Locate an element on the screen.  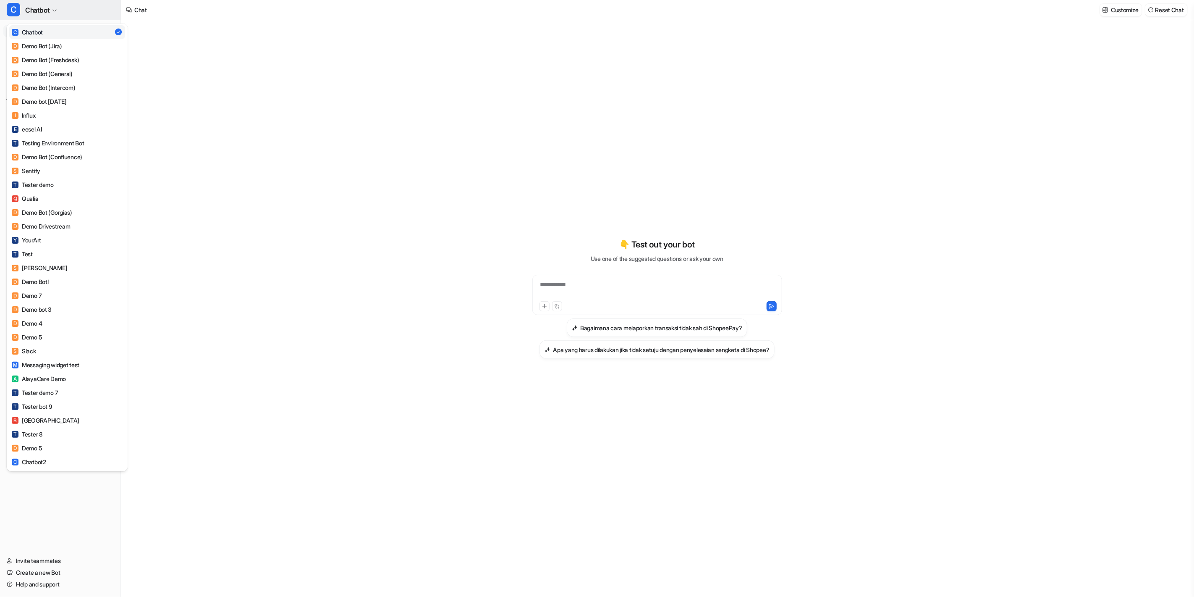
span: B is located at coordinates (15, 420).